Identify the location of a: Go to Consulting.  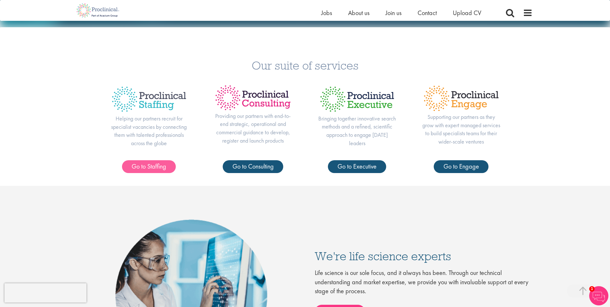
(253, 166).